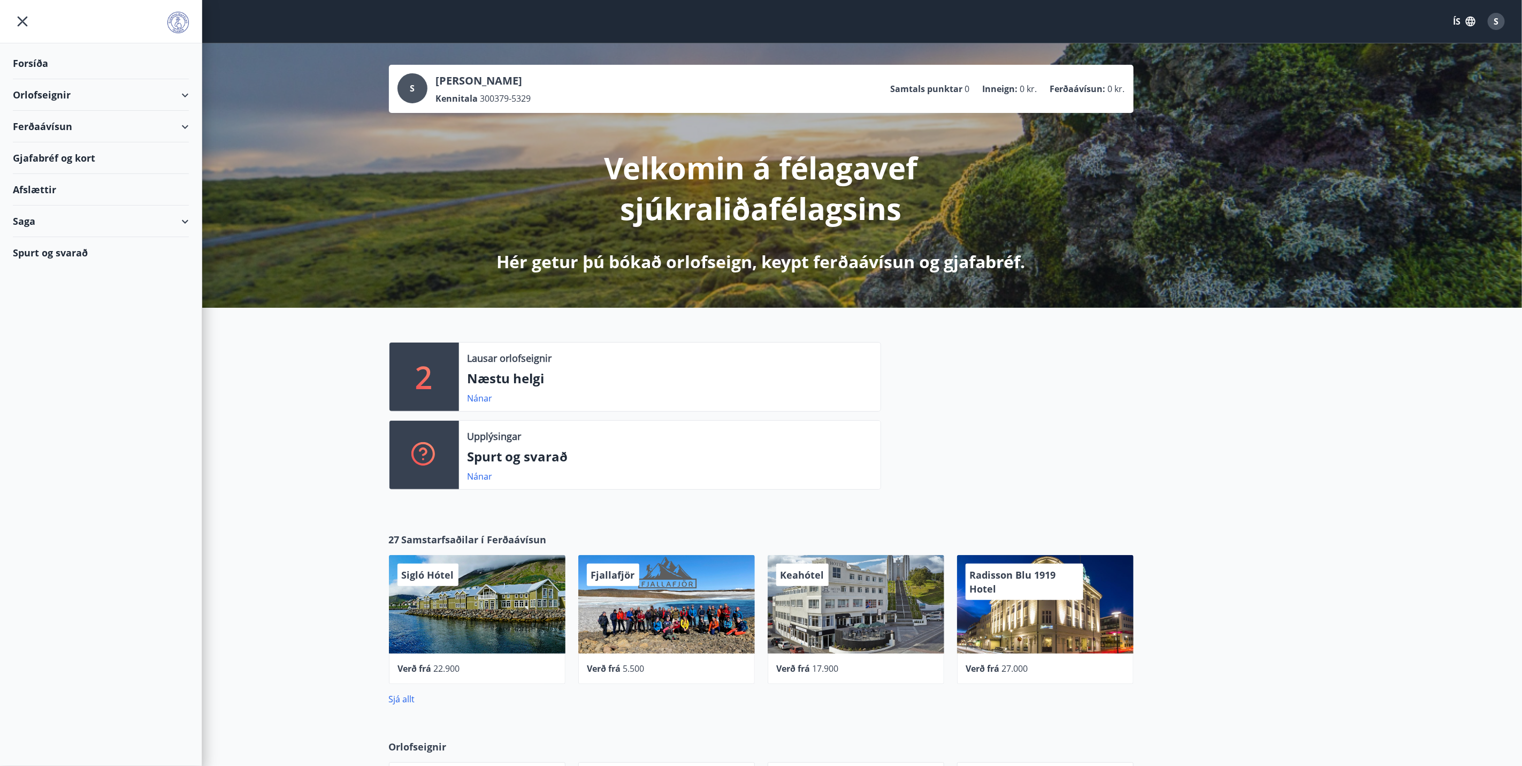 The width and height of the screenshot is (1522, 766). Describe the element at coordinates (506, 98) in the screenshot. I see `span: 300379-5329` at that location.